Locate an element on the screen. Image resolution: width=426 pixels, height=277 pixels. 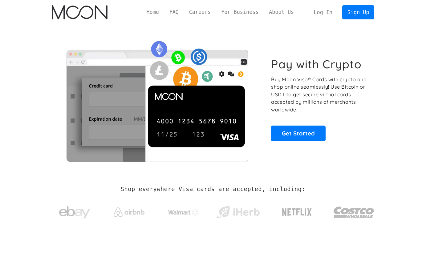
h2: Shop everywhere Visa cards are accepted, including: is located at coordinates (213, 189).